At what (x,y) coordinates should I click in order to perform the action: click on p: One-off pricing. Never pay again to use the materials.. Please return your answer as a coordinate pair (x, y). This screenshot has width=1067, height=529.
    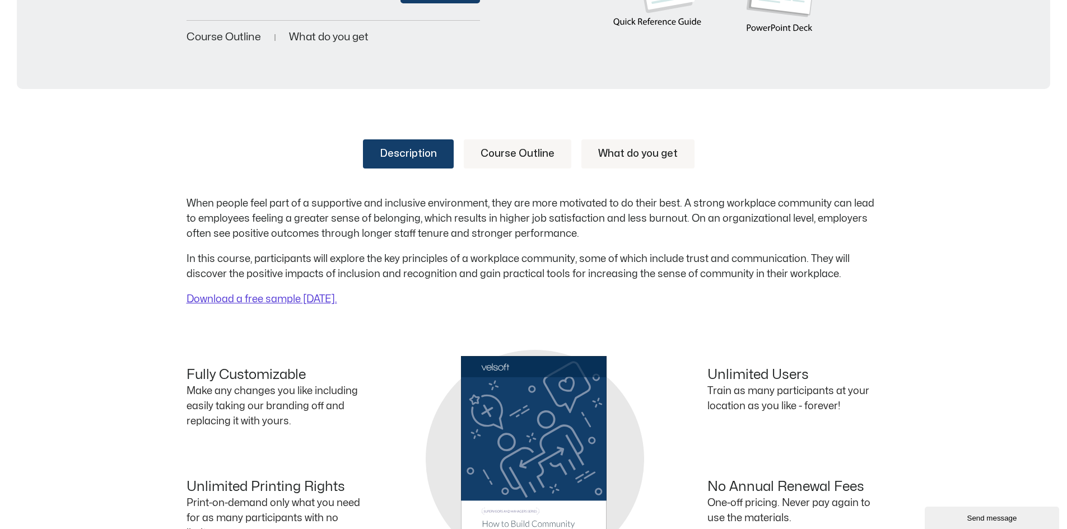
    Looking at the image, I should click on (794, 511).